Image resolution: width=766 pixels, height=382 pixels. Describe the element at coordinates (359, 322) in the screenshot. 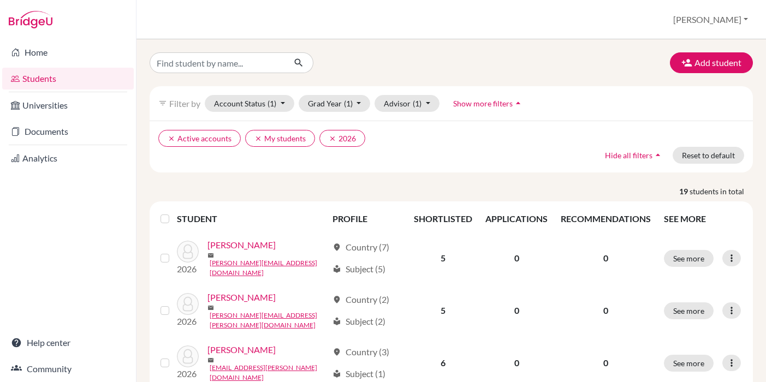

I see `div: Subject (2)` at that location.